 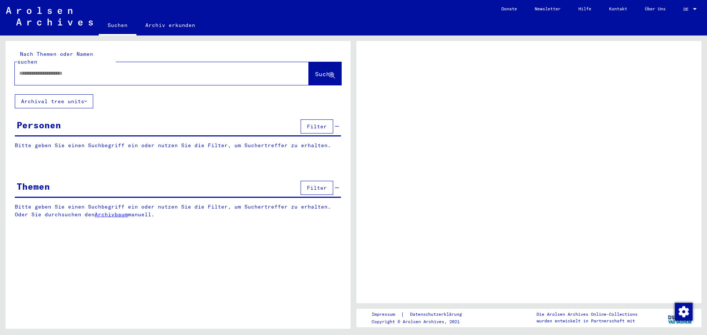 I want to click on div: Themen, so click(x=33, y=186).